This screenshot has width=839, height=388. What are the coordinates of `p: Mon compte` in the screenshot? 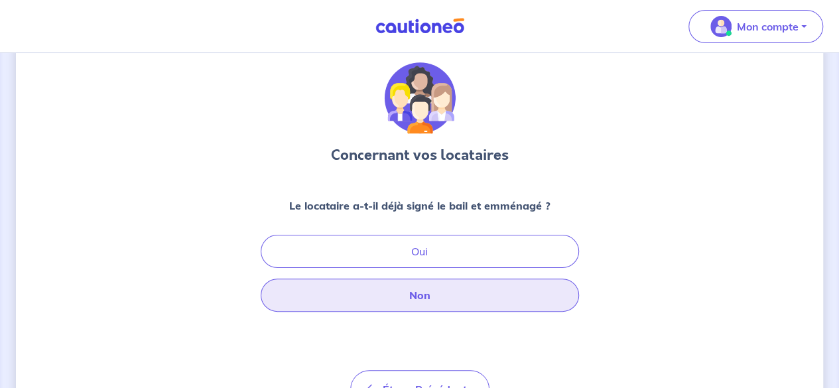 It's located at (767, 27).